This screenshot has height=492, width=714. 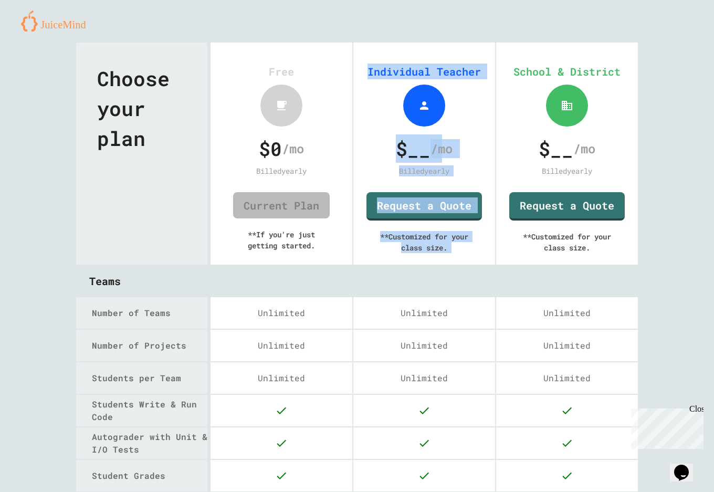 What do you see at coordinates (150, 378) in the screenshot?
I see `div: Students per Team` at bounding box center [150, 378].